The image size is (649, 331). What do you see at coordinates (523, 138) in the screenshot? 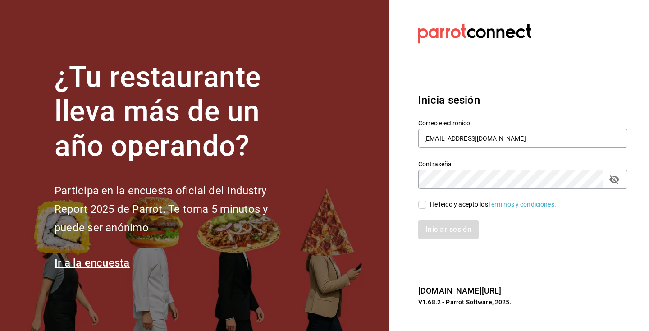
I see `input: Ingresa tu correo electrónico` at bounding box center [523, 138].